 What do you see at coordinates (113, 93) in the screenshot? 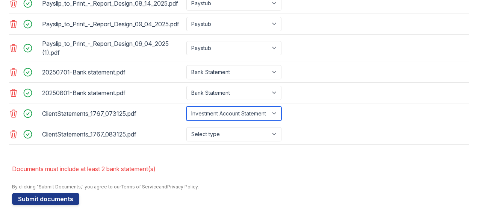
I see `div: 20250801-Bank statement.pdf` at bounding box center [113, 93].